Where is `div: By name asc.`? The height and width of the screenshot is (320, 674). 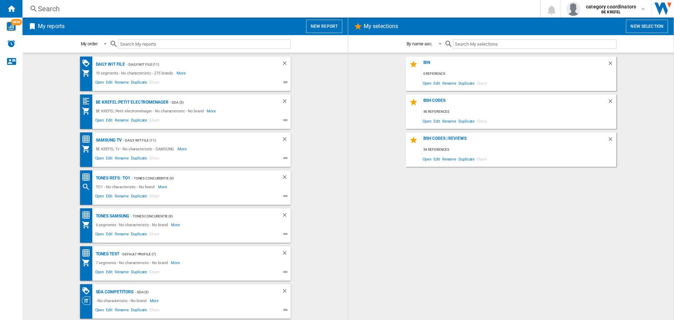
div: By name asc. is located at coordinates (419, 44).